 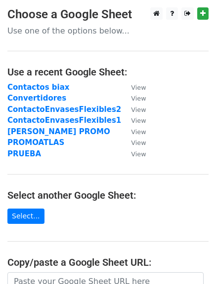 What do you see at coordinates (38, 87) in the screenshot?
I see `a: Contactos biax` at bounding box center [38, 87].